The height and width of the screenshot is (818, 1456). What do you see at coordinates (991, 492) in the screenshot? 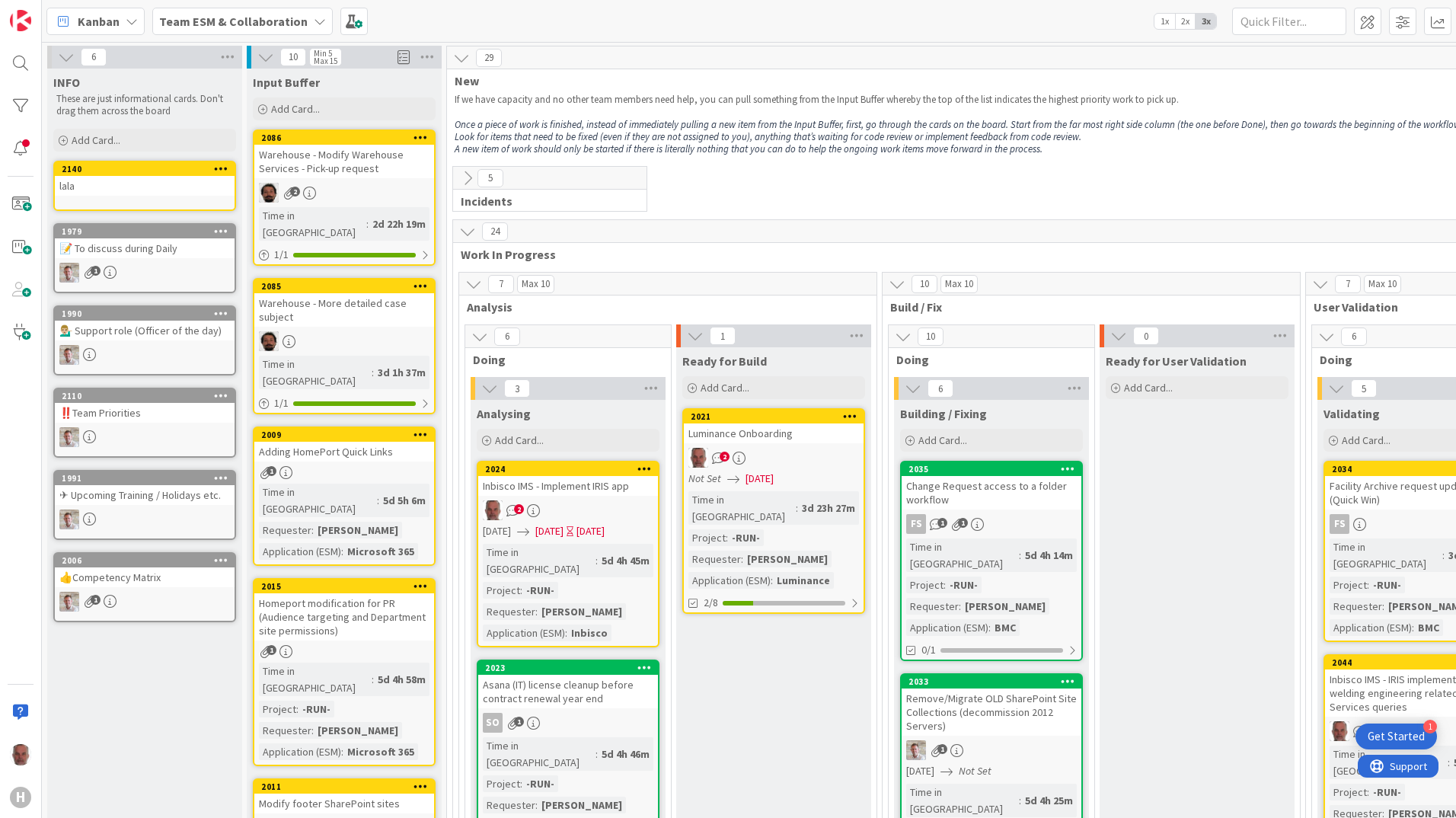
I see `div: Change Request access to a folder workflow` at bounding box center [991, 492].